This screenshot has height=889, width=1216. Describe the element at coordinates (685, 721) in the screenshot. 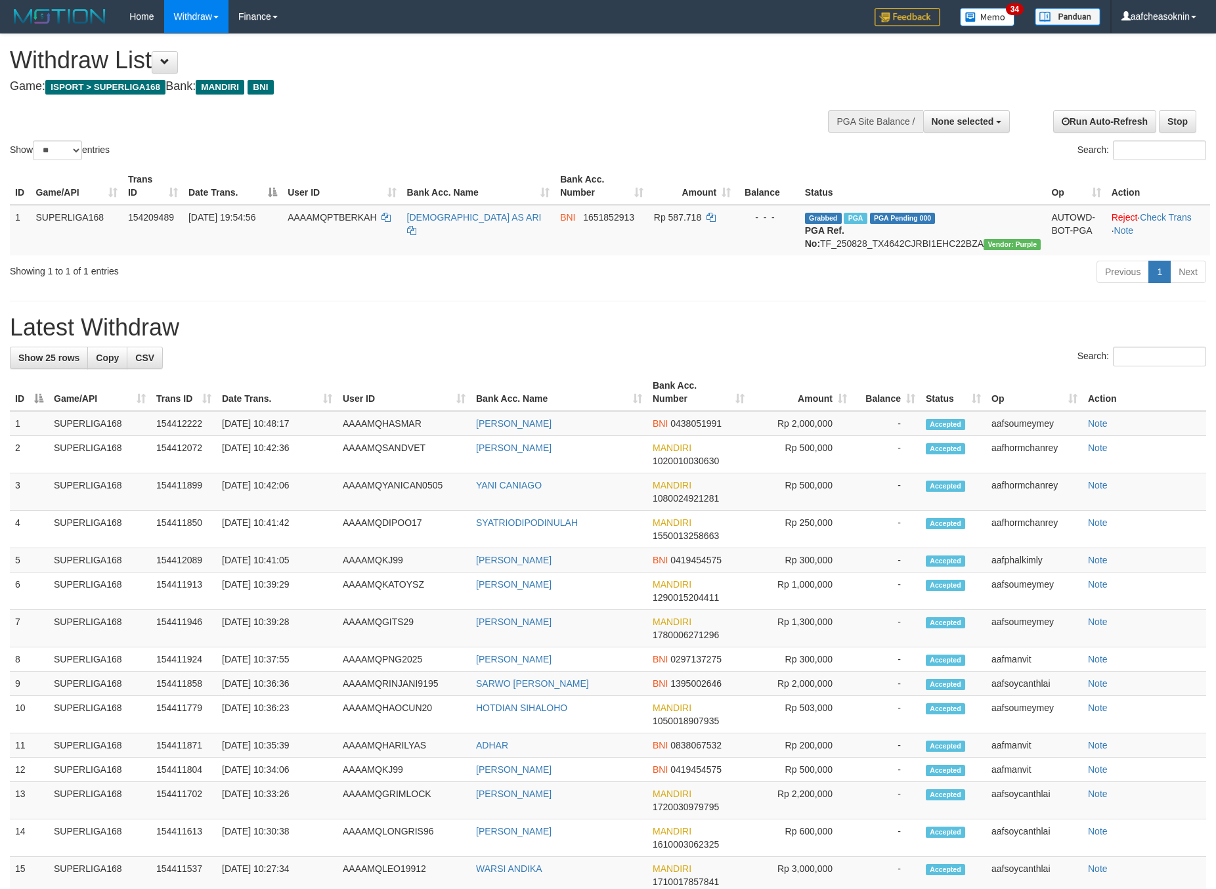

I see `span: Copy 1050018907935 to clipboard` at that location.